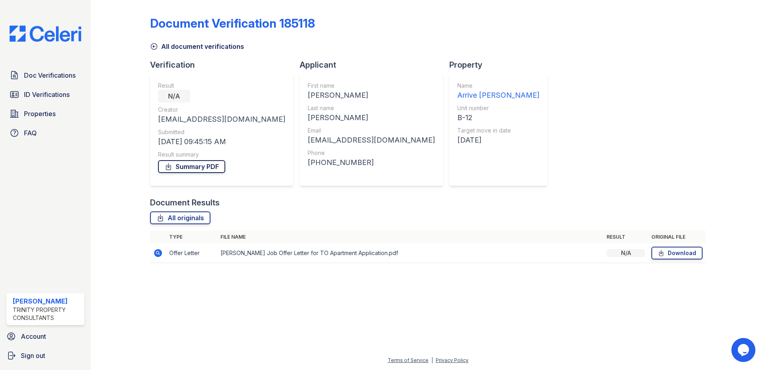 The width and height of the screenshot is (765, 370). I want to click on span: Doc Verifications, so click(50, 75).